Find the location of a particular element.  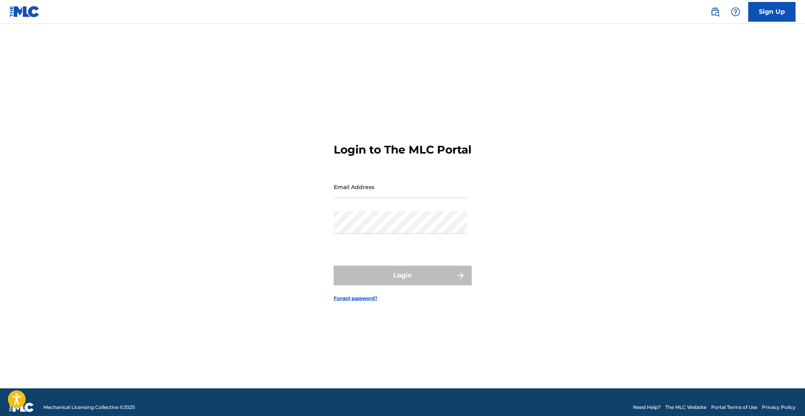

a: Privacy Policy is located at coordinates (779, 407).